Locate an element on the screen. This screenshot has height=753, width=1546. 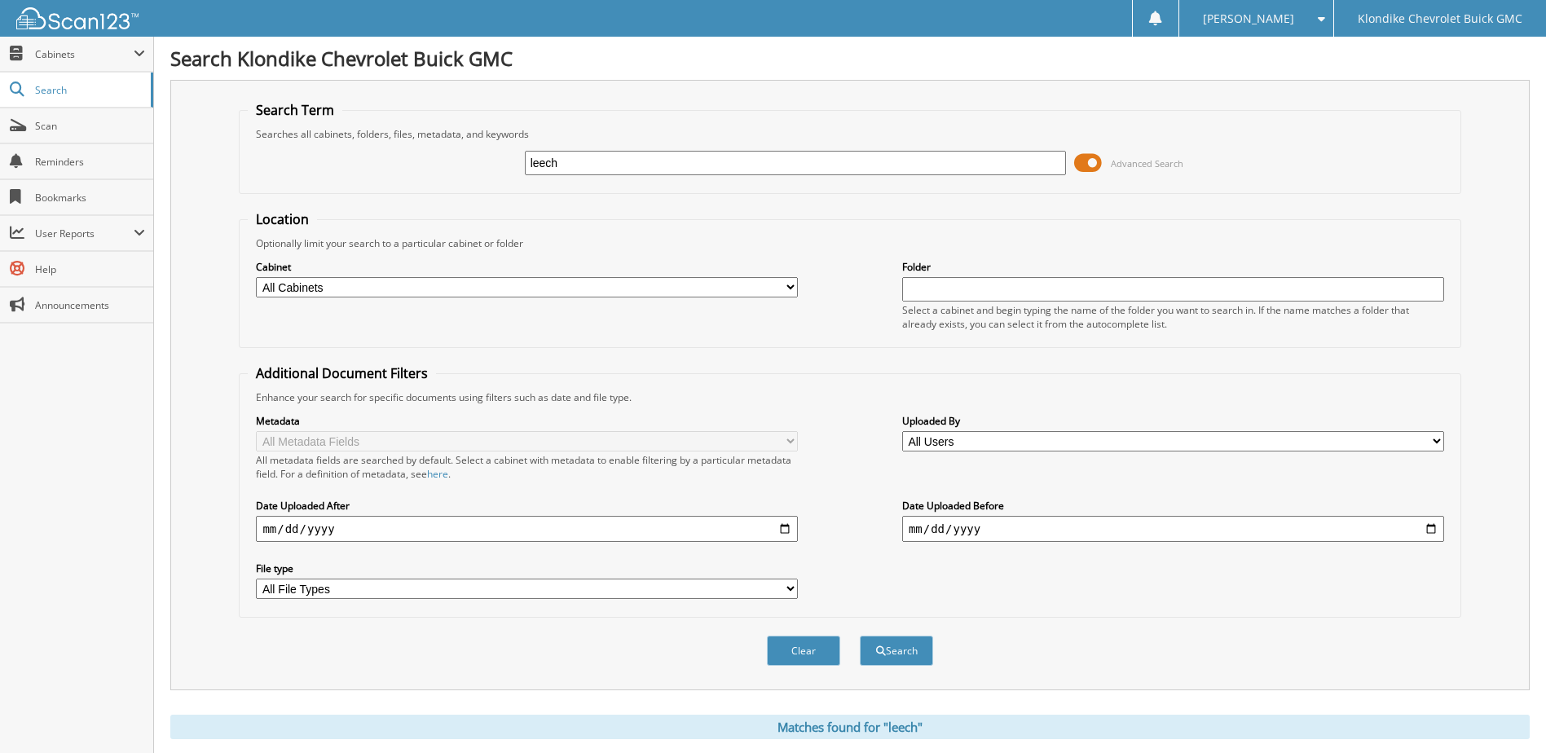
div: Searches all cabinets, folders, files, metadata, and keywords is located at coordinates (849, 134).